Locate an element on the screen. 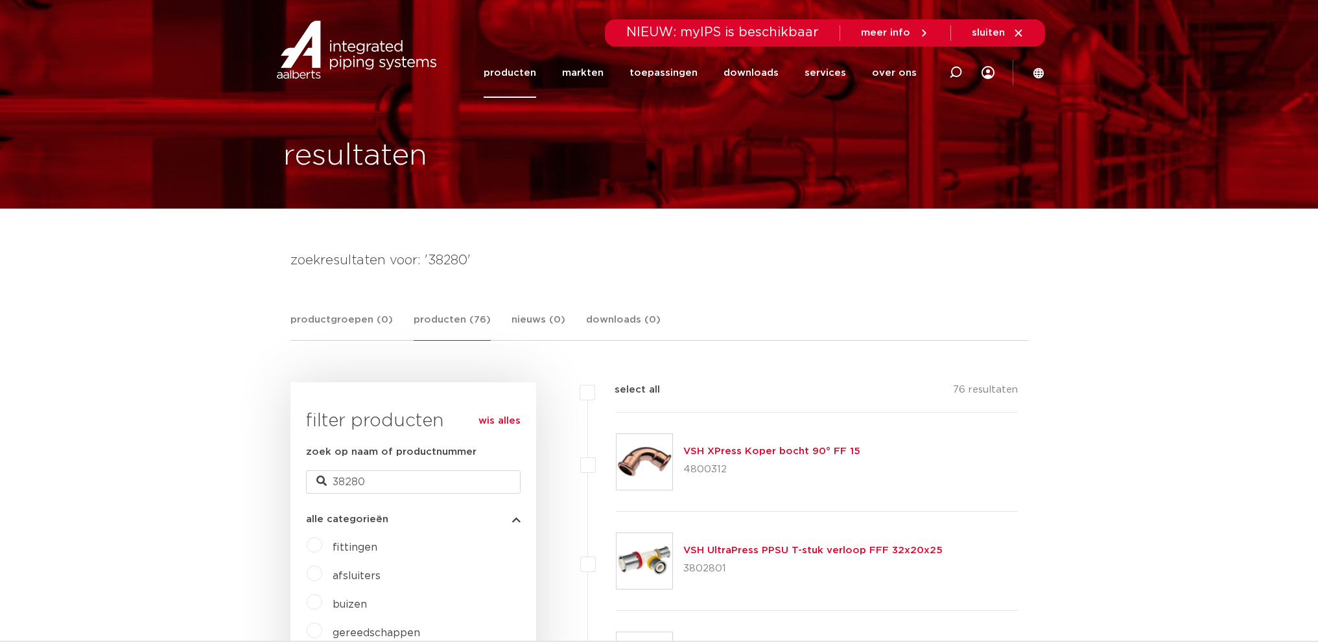  a: downloads (0) is located at coordinates (623, 326).